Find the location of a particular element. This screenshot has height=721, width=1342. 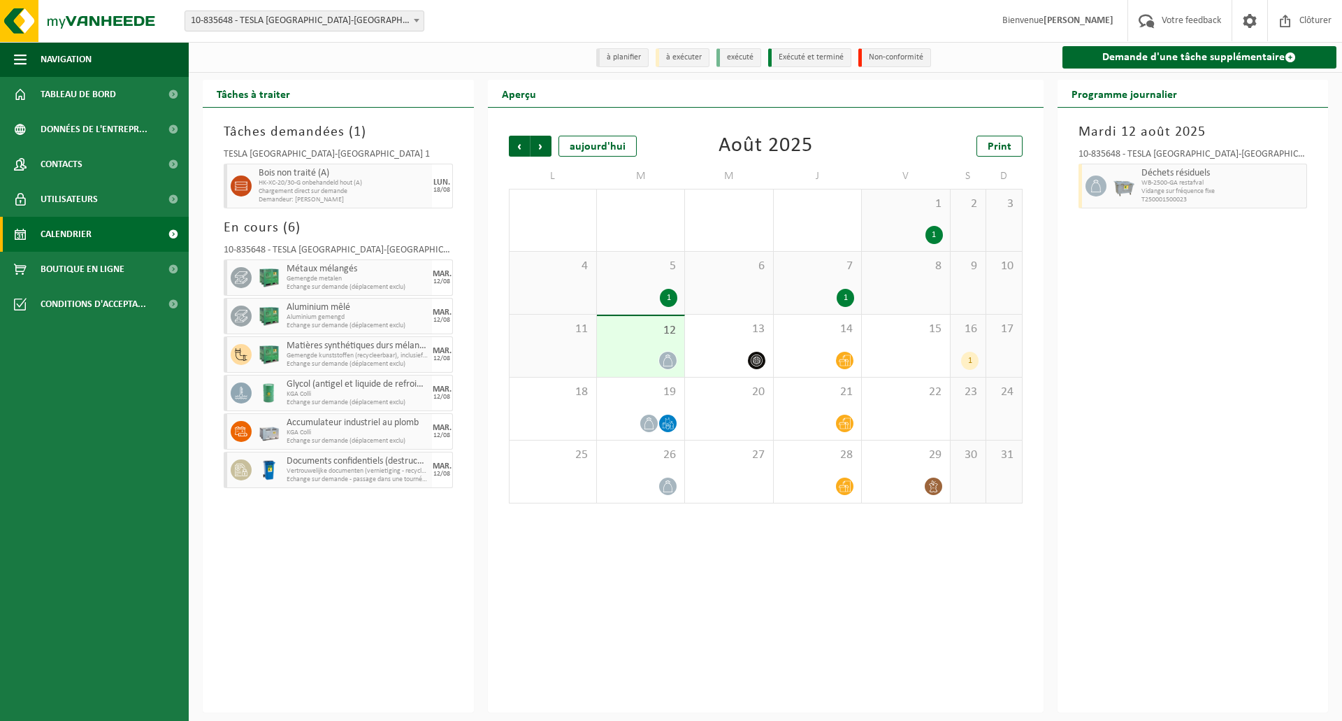

span: 16 is located at coordinates (968, 329).